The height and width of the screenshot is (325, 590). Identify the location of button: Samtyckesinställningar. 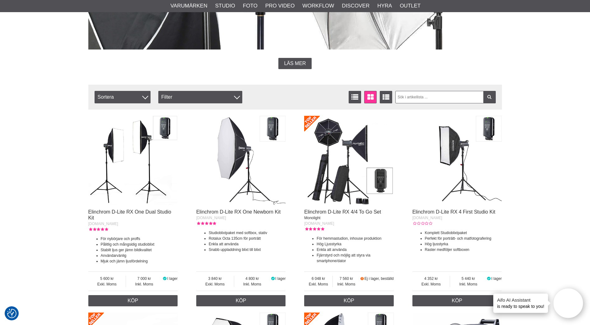
(12, 313).